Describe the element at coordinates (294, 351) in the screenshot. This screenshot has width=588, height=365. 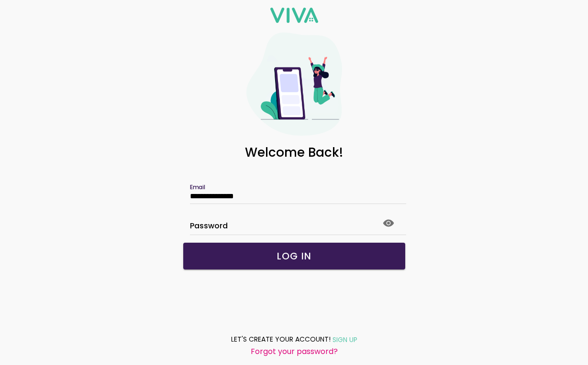
I see `ion-text: Forgot your password?` at that location.